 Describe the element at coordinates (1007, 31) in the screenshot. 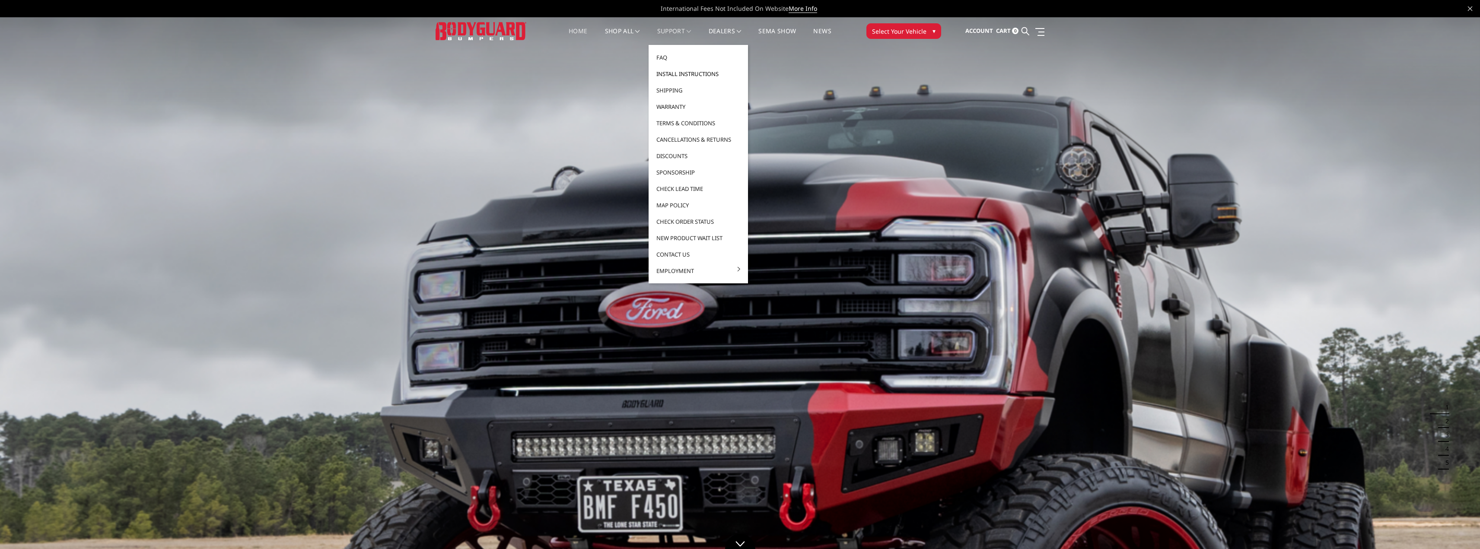

I see `a: Cart 0` at that location.